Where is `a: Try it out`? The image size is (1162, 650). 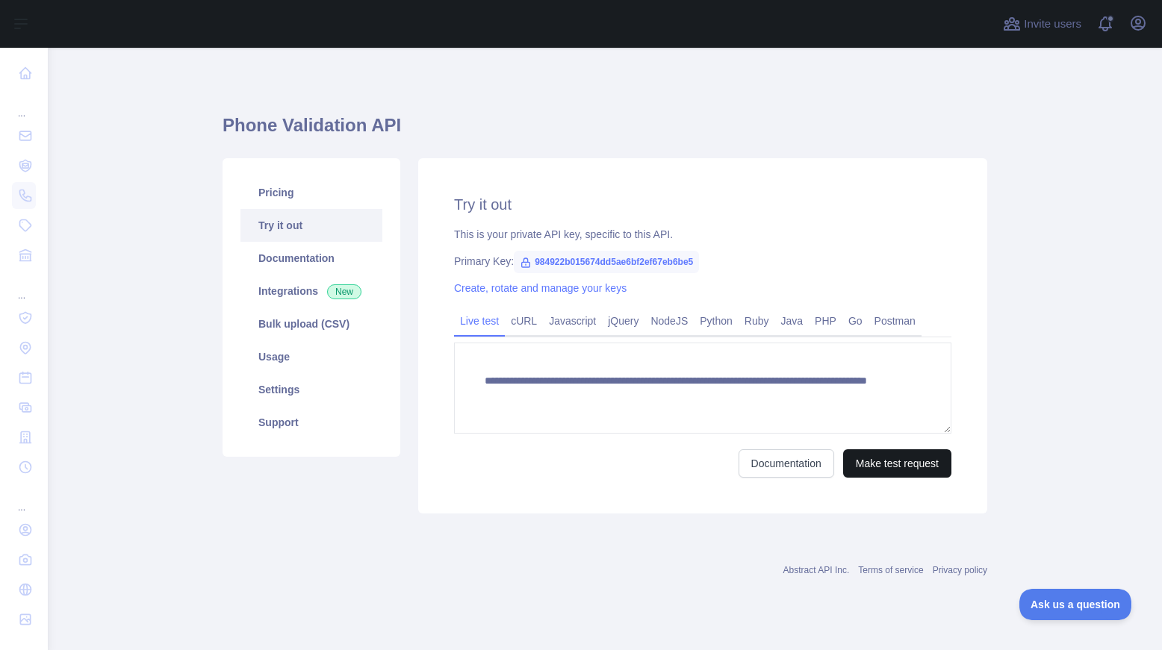 a: Try it out is located at coordinates (311, 226).